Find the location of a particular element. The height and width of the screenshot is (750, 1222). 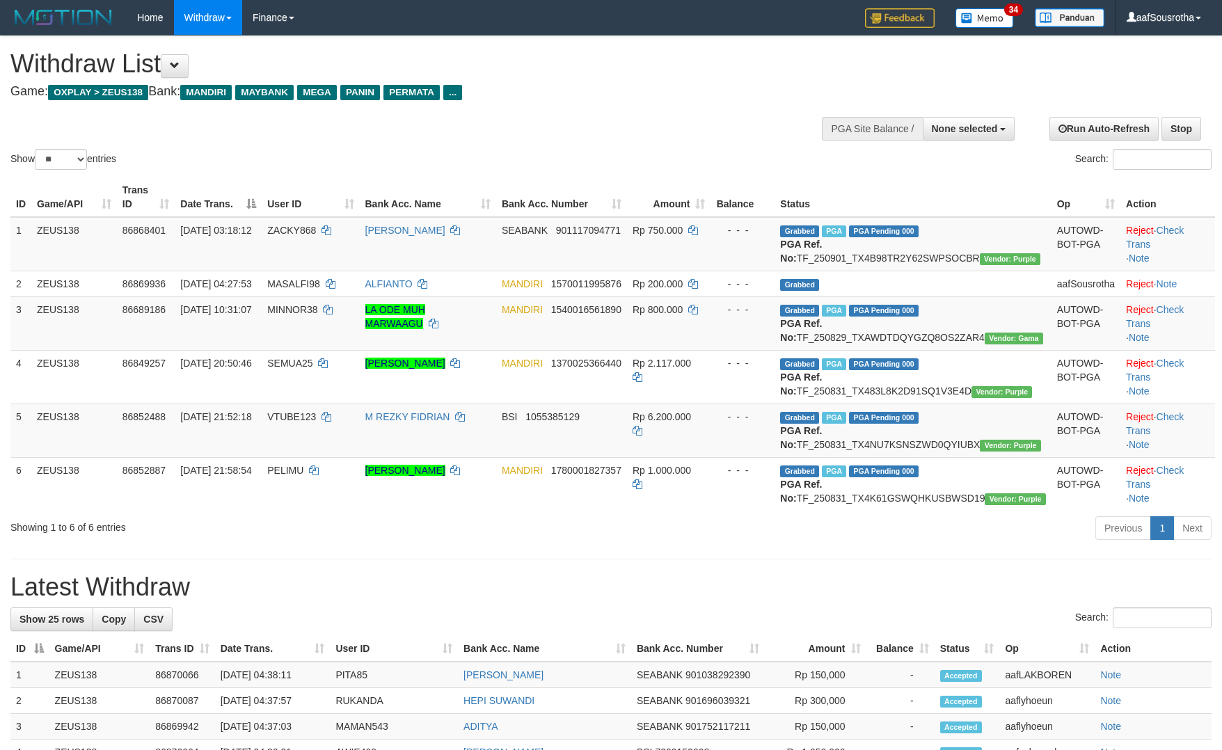

span: Rp 750.000 is located at coordinates (657, 230).